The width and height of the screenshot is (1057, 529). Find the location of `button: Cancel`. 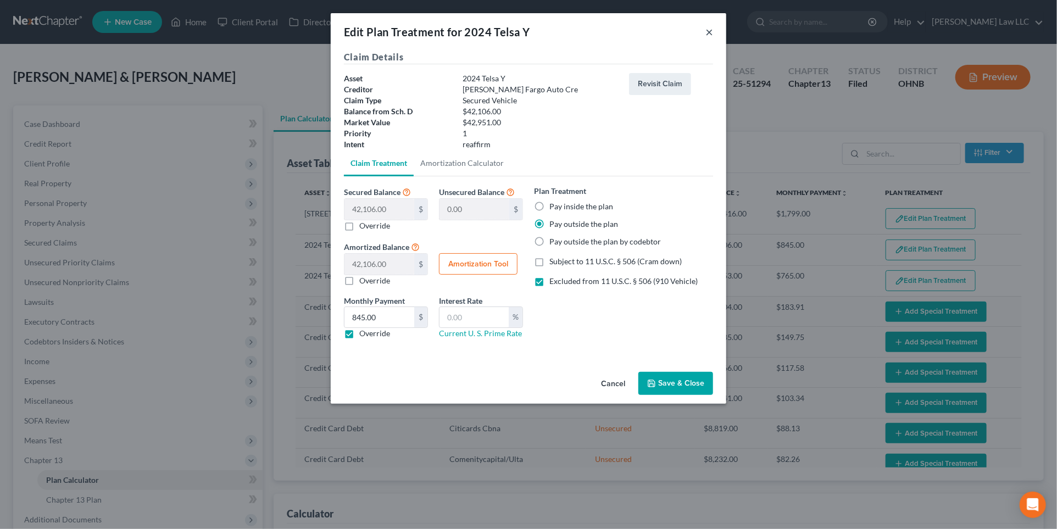

button: Cancel is located at coordinates (613, 384).